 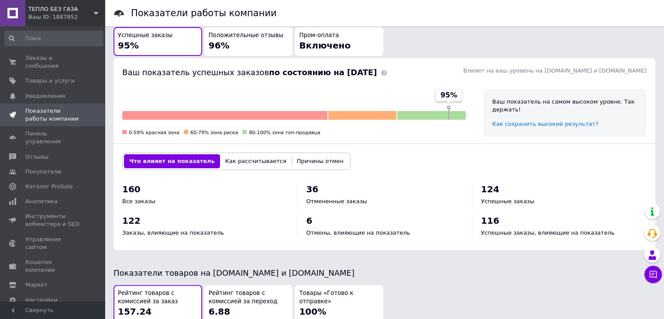 I want to click on span: Рейтинг товаров с комиссией за переход, so click(x=249, y=297).